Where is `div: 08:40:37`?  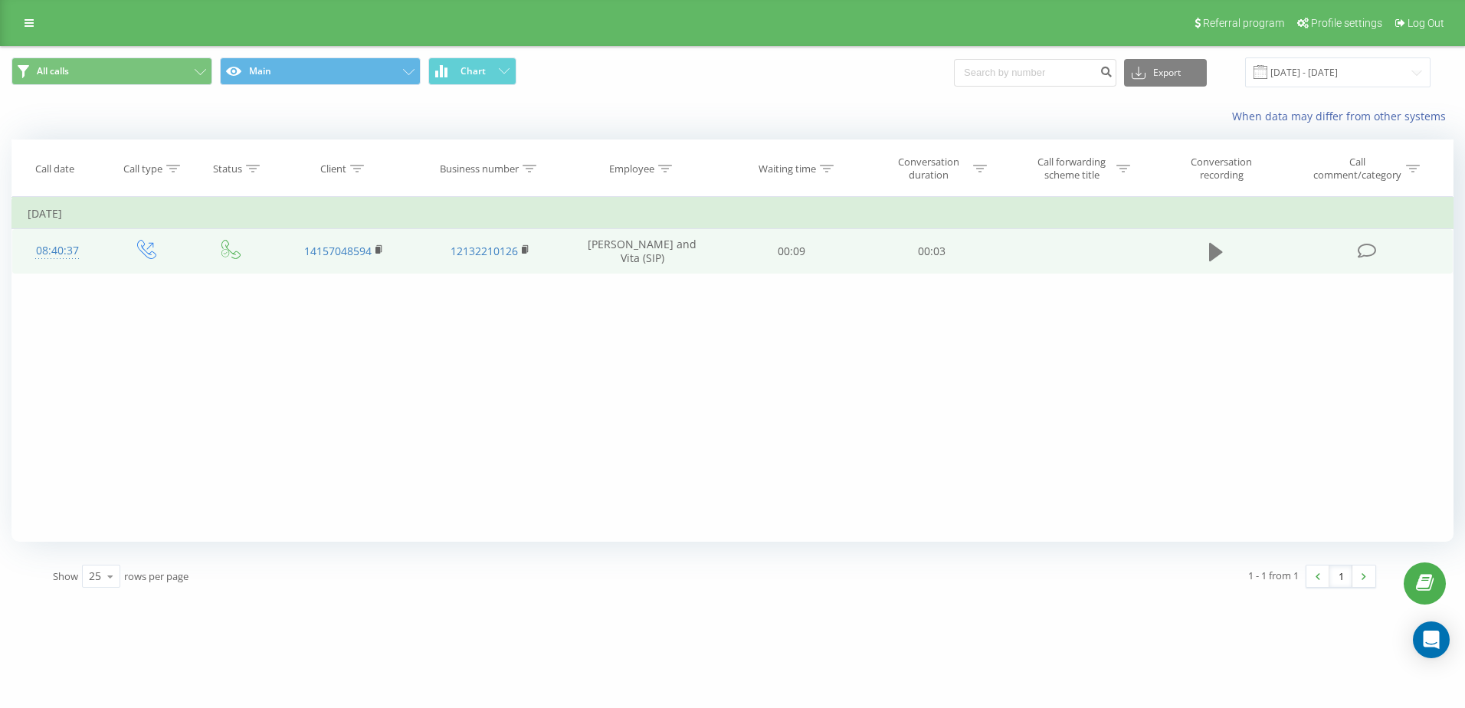
div: 08:40:37 is located at coordinates (57, 251).